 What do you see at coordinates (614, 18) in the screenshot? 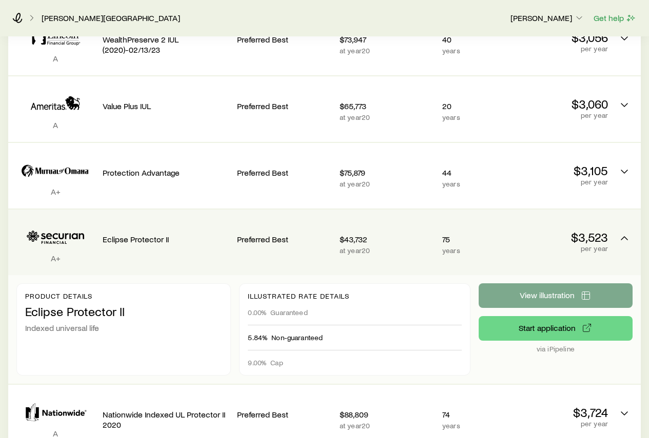
I see `button: Get help` at bounding box center [614, 18].